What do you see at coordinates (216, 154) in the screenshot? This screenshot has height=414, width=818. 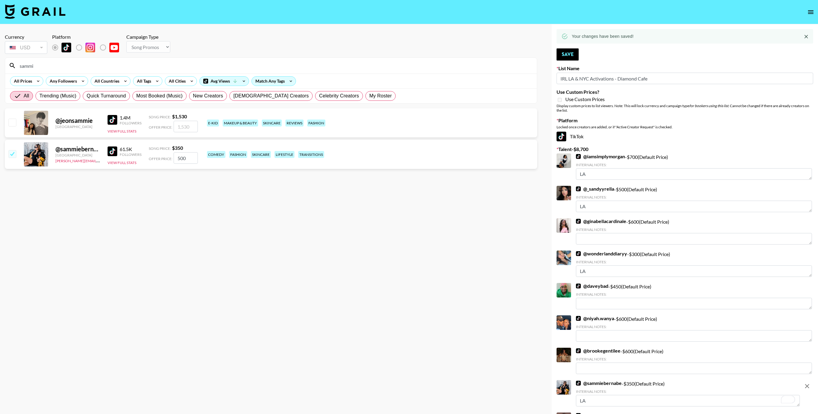 I see `div: comedy` at bounding box center [216, 154].